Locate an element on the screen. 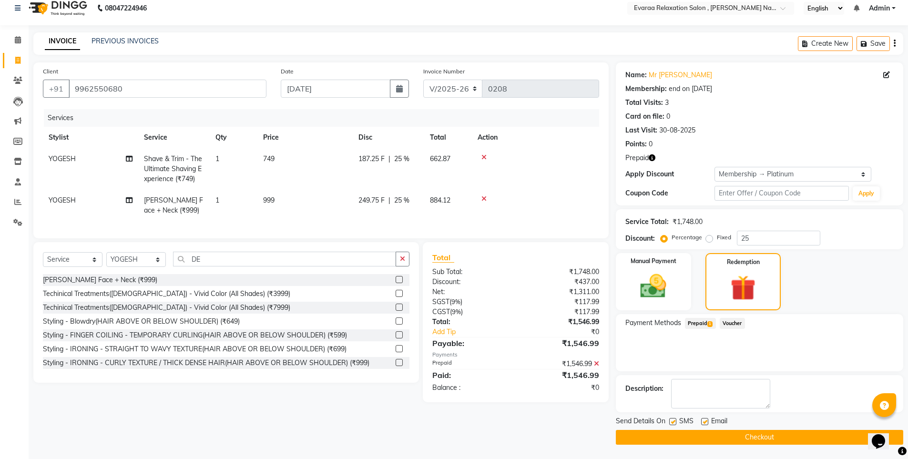 This screenshot has height=459, width=908. span: 249.75 F is located at coordinates (371, 200).